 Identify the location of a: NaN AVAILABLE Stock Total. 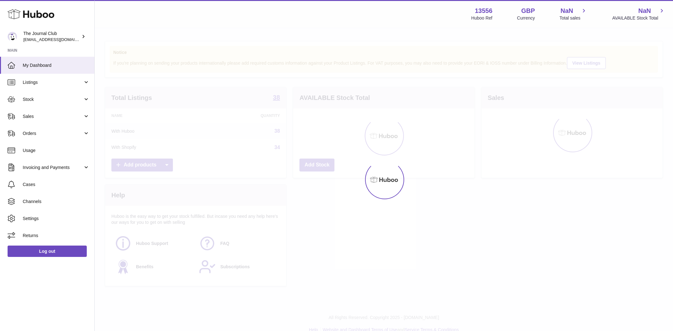
(638, 14).